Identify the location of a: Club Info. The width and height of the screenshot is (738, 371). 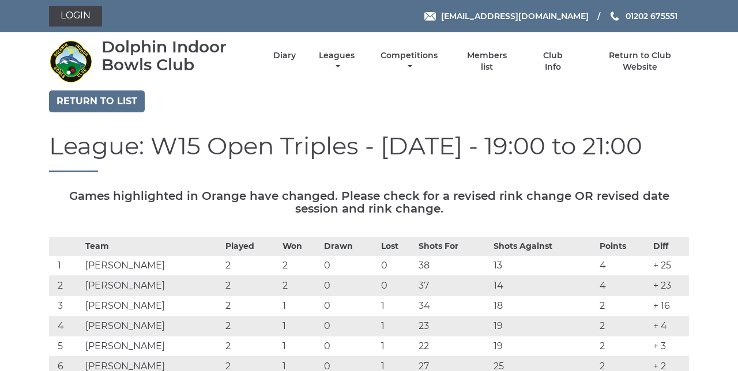
(553, 61).